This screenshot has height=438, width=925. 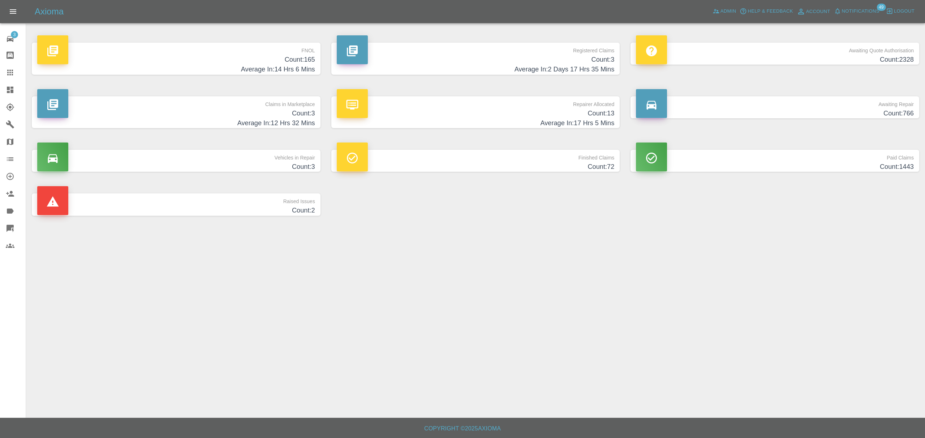 I want to click on span: Admin, so click(x=728, y=11).